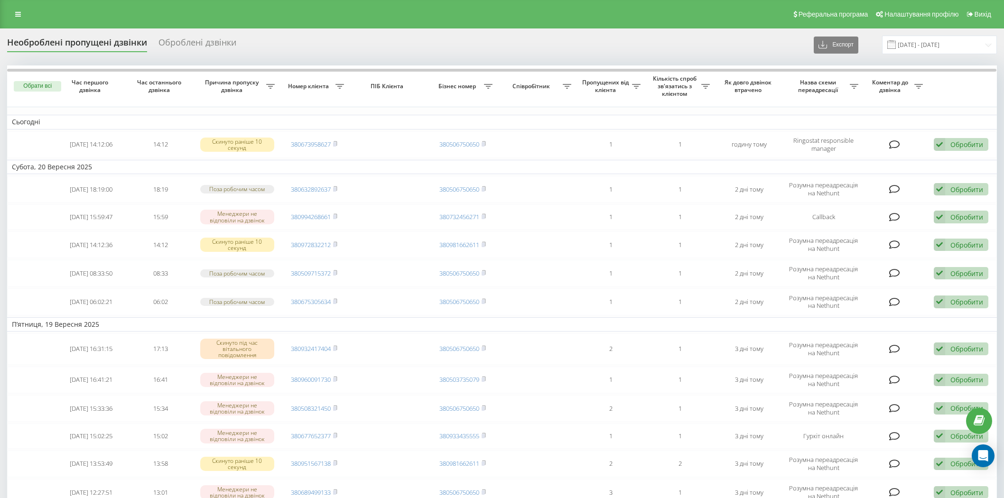 The image size is (1004, 498). Describe the element at coordinates (388, 86) in the screenshot. I see `span: ПІБ Клієнта` at that location.